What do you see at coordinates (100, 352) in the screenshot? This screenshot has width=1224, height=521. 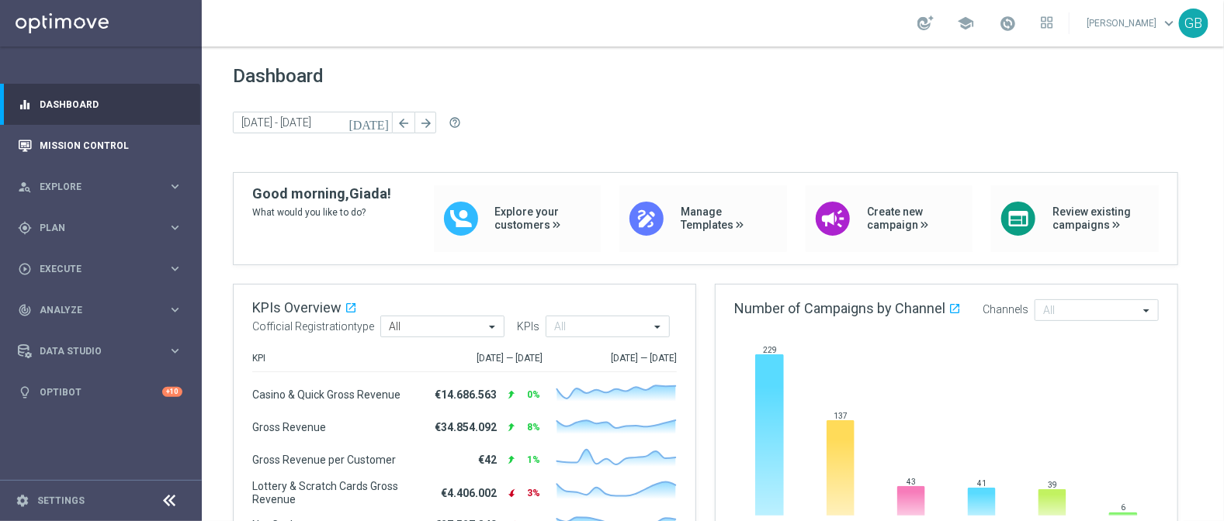 I see `div: Data Studio keyboard_arrow_right` at bounding box center [100, 352].